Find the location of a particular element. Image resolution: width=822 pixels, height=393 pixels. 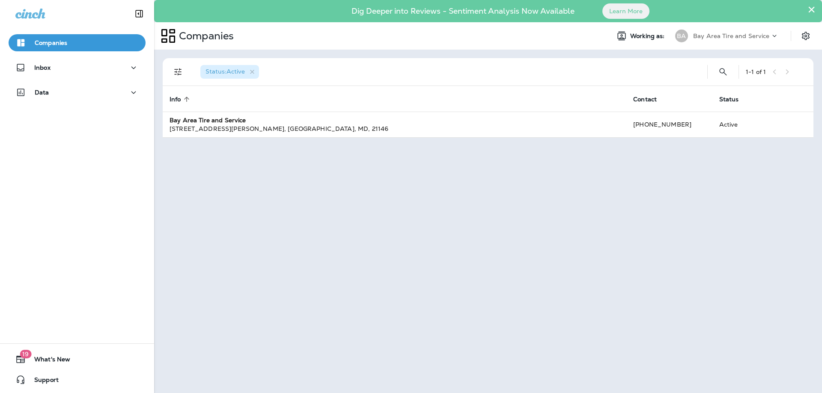

p: Inbox is located at coordinates (42, 68).